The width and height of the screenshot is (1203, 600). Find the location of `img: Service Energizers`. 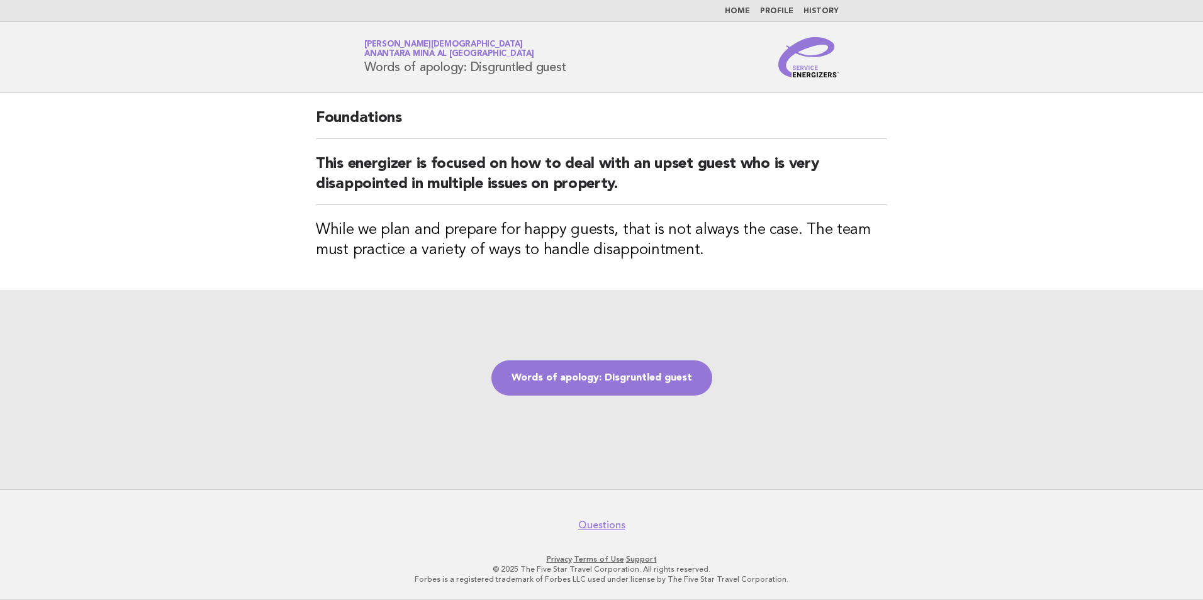

img: Service Energizers is located at coordinates (809, 57).